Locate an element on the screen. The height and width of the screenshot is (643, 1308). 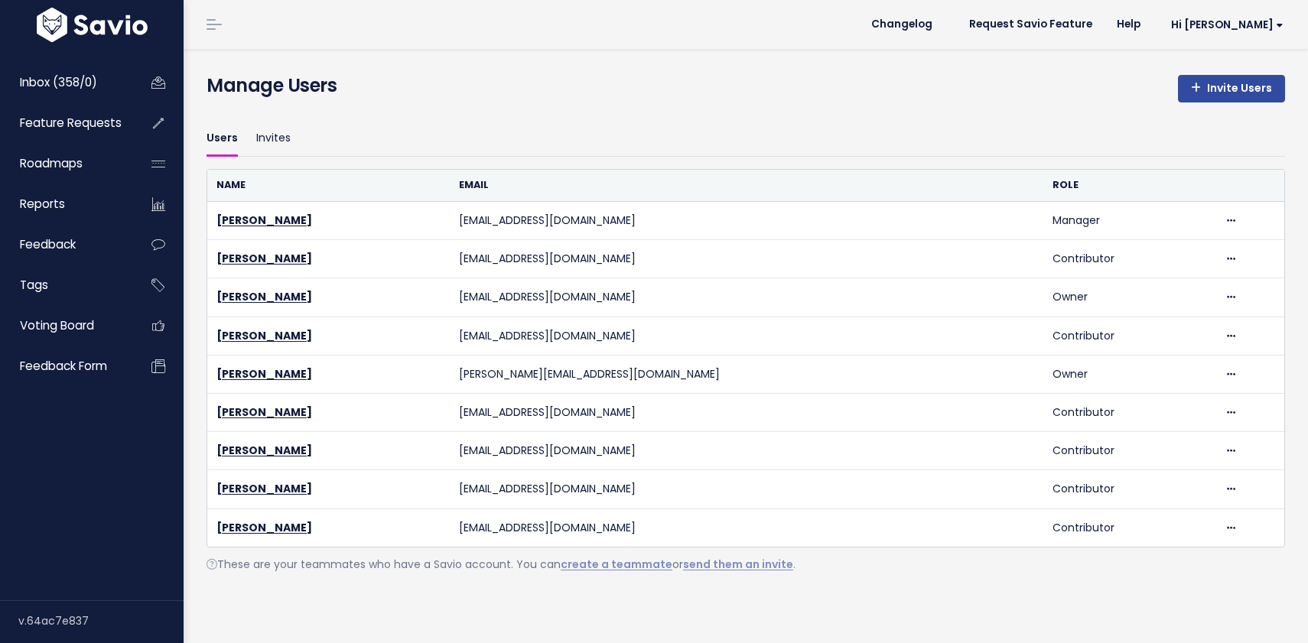
a: Reports is located at coordinates (65, 204).